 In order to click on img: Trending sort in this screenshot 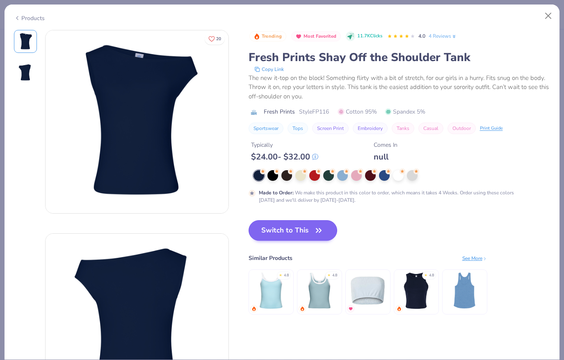, I will do `click(257, 36)`.